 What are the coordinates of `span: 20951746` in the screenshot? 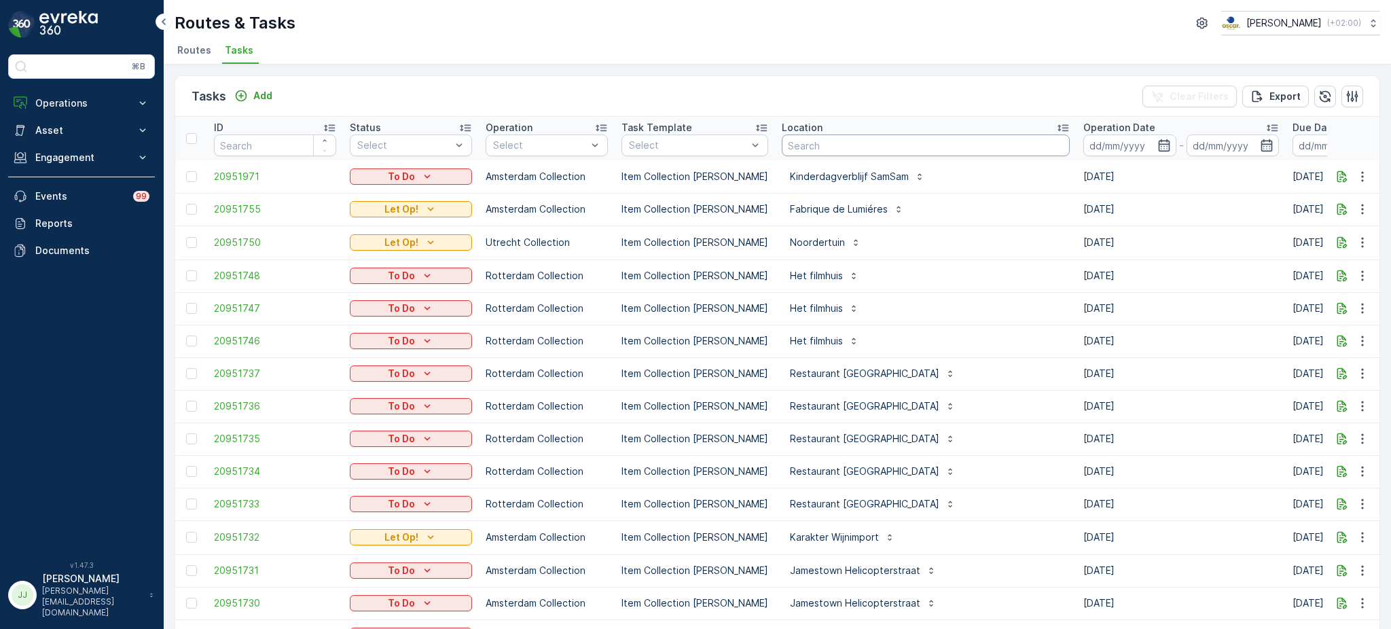 It's located at (275, 341).